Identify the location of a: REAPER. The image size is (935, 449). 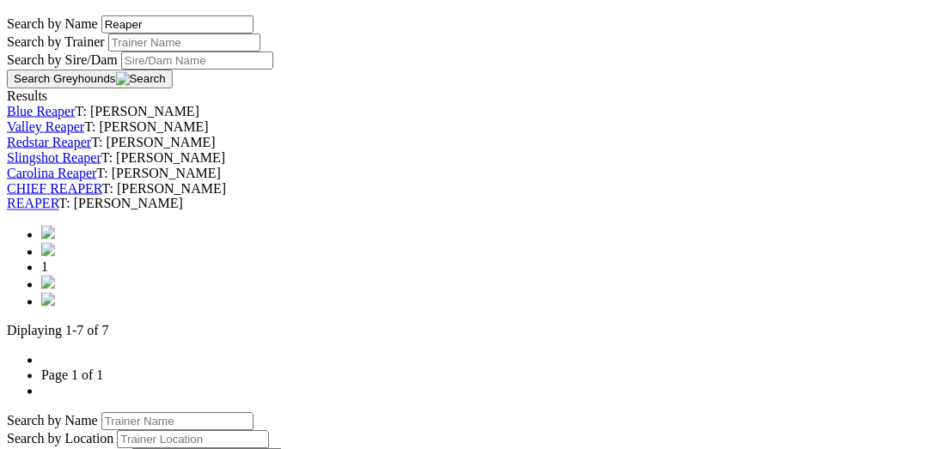
(33, 204).